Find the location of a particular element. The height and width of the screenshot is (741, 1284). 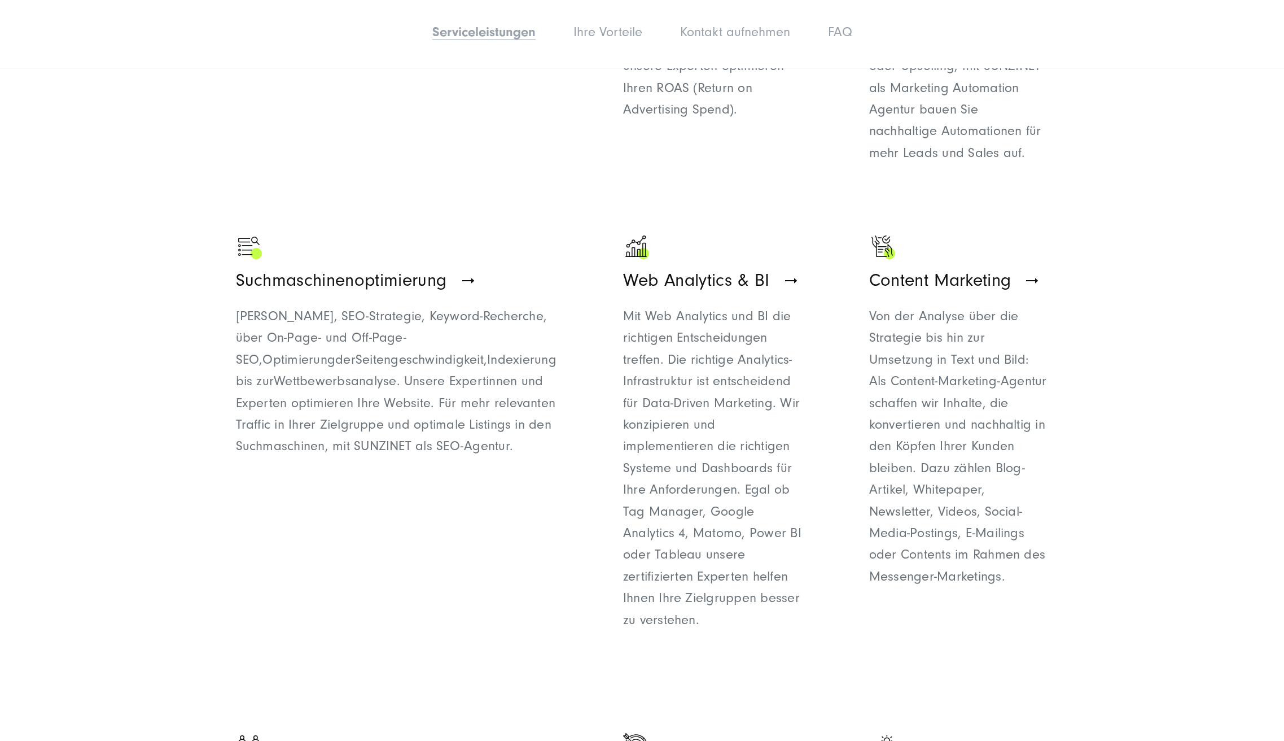

span: Optimierung is located at coordinates (299, 359).